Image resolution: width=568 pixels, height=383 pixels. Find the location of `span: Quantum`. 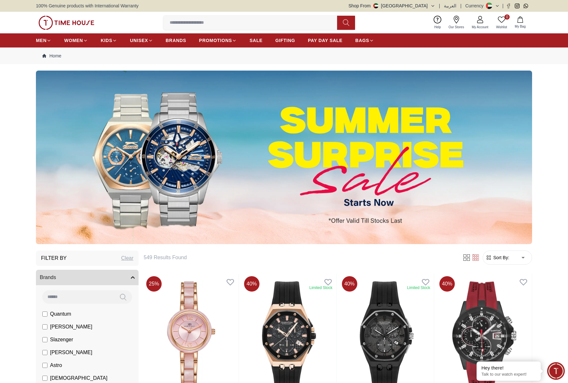

span: Quantum is located at coordinates (61, 314).